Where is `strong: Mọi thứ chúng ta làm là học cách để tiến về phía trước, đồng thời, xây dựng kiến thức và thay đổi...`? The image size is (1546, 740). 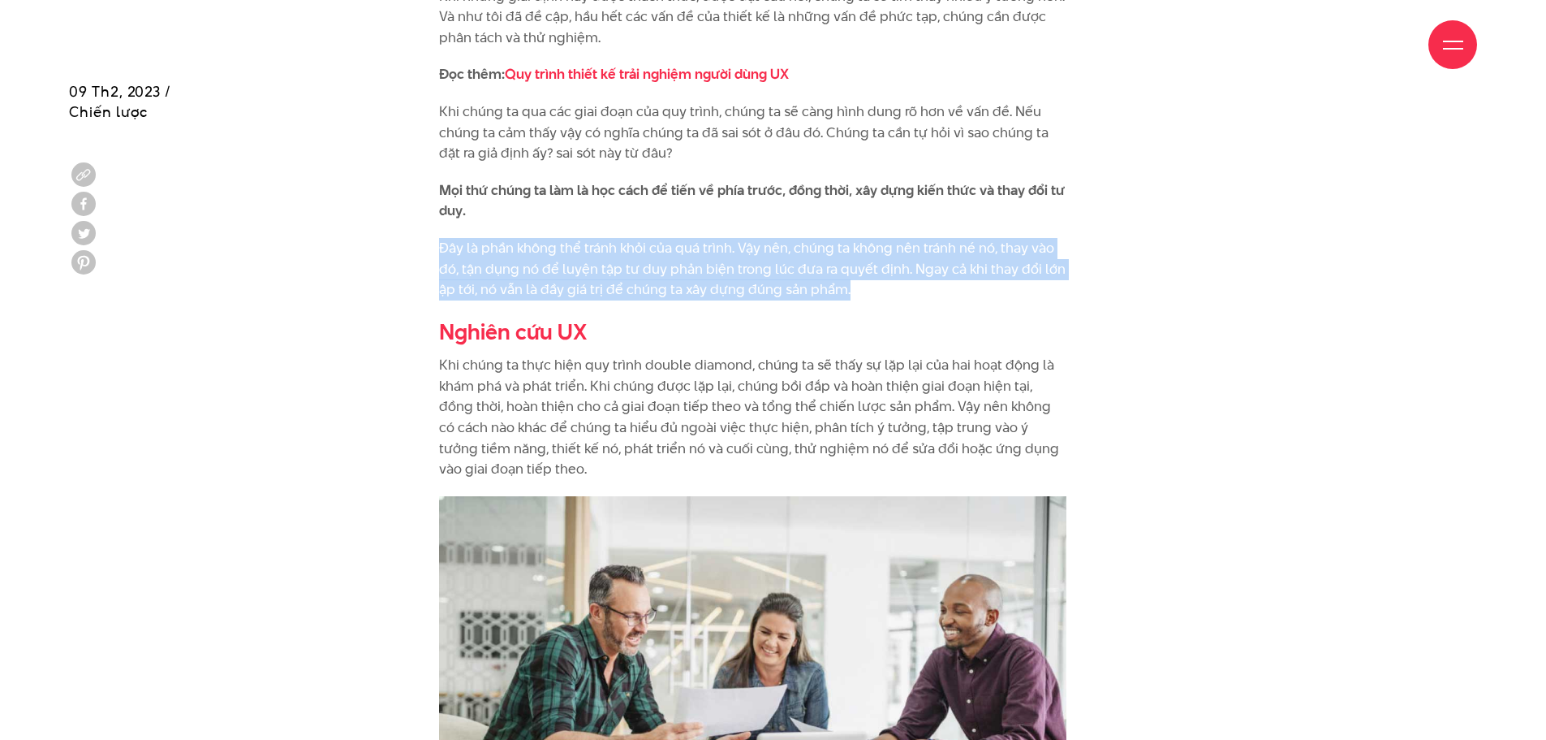 strong: Mọi thứ chúng ta làm là học cách để tiến về phía trước, đồng thời, xây dựng kiến thức và thay đổi... is located at coordinates (752, 201).